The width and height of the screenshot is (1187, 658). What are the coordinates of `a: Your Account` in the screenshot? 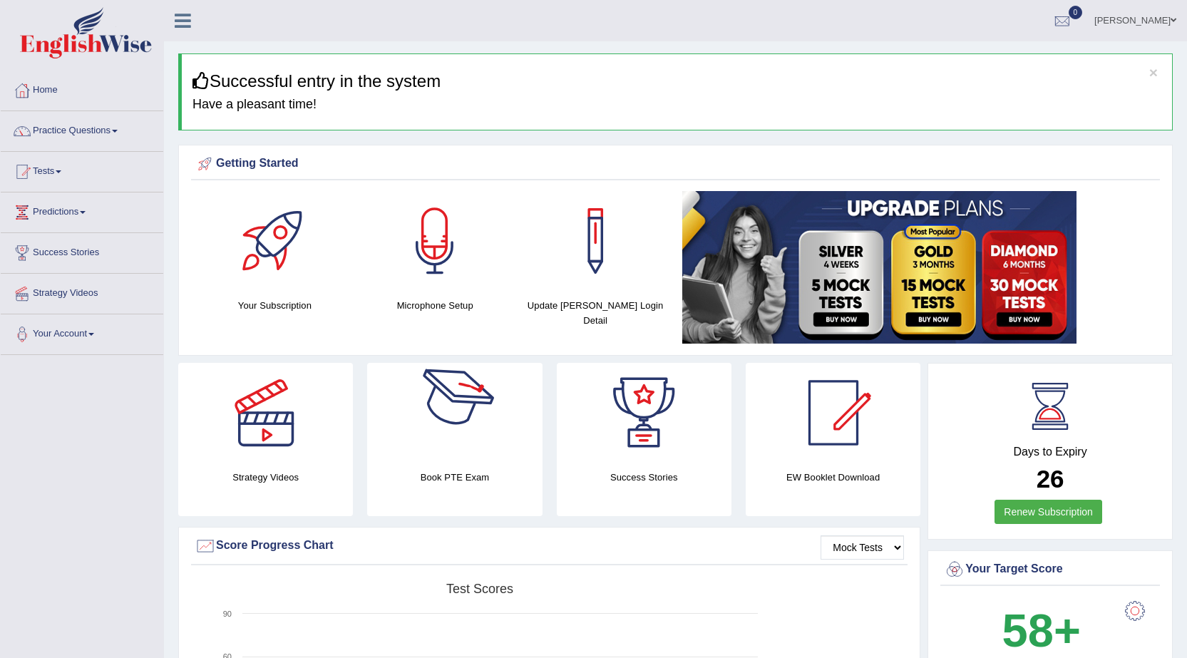 It's located at (82, 332).